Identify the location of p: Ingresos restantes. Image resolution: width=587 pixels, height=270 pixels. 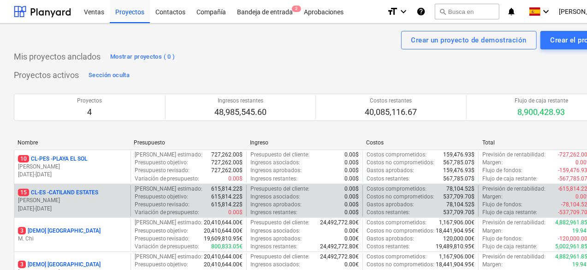
(240, 100).